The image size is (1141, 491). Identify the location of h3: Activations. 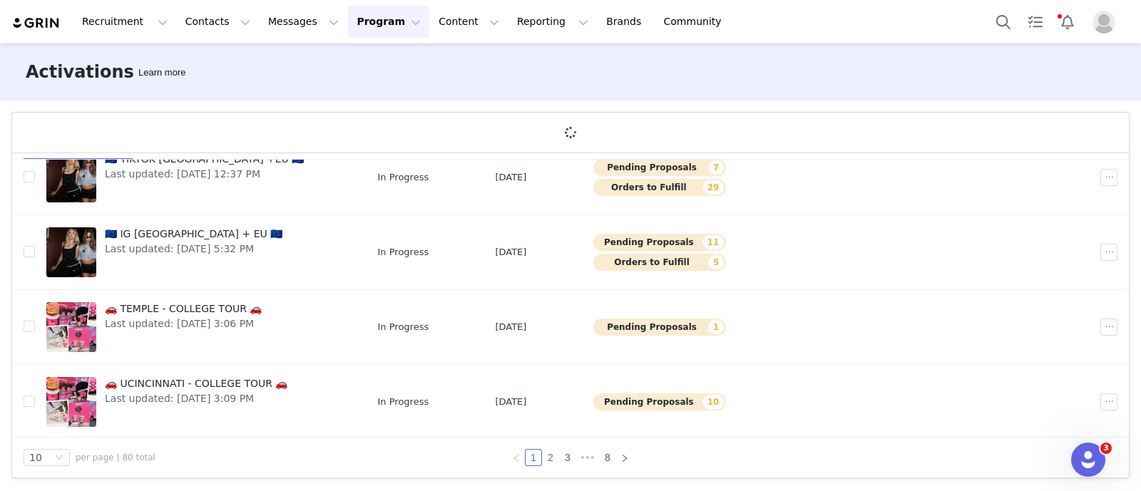
(80, 72).